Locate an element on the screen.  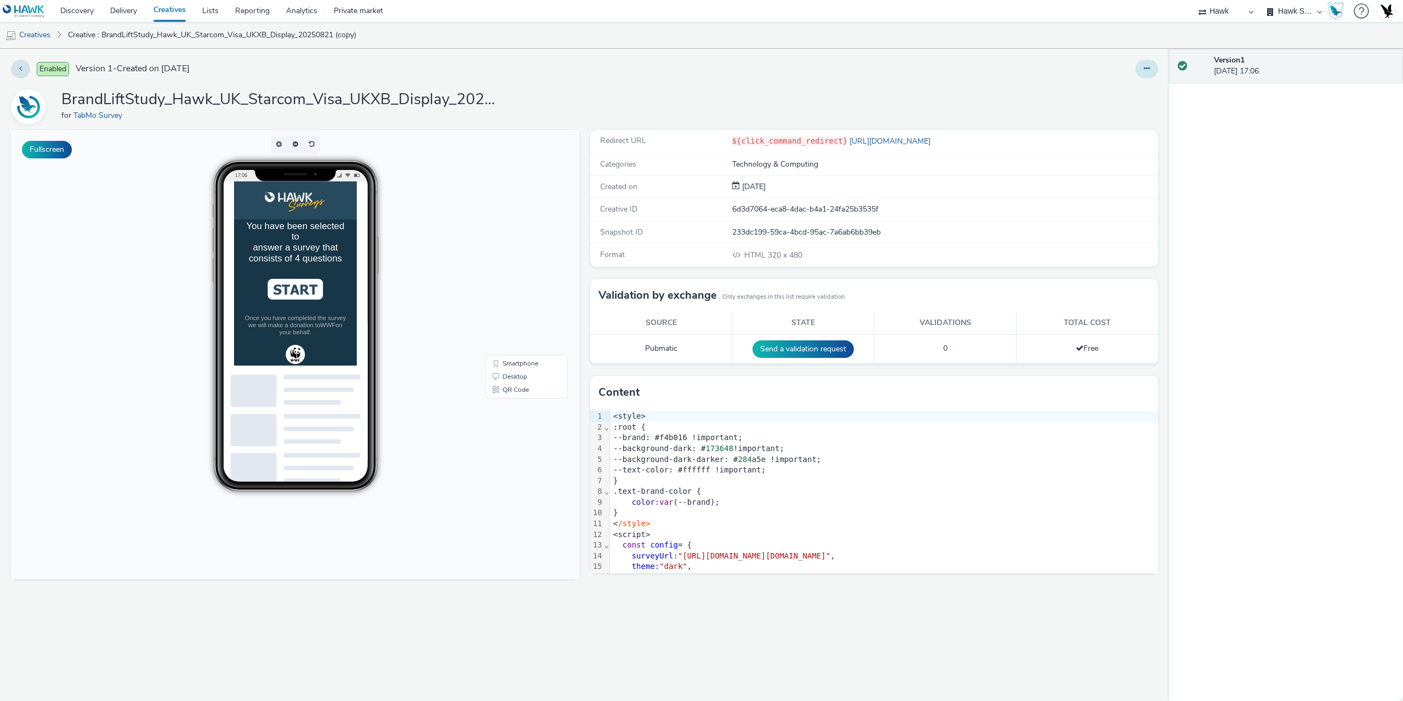
span: 284 is located at coordinates (745, 459).